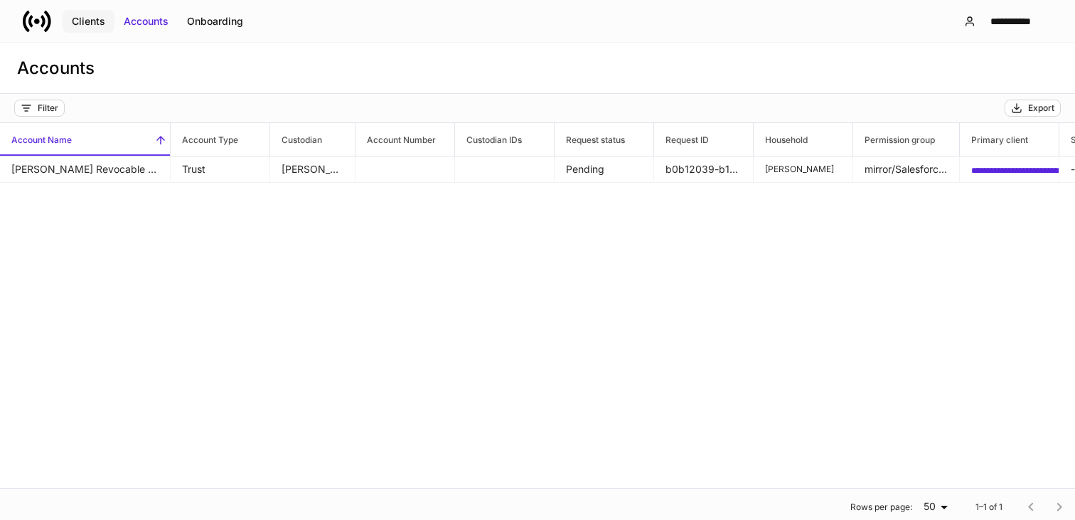  What do you see at coordinates (604, 169) in the screenshot?
I see `td: Pending` at bounding box center [604, 169].